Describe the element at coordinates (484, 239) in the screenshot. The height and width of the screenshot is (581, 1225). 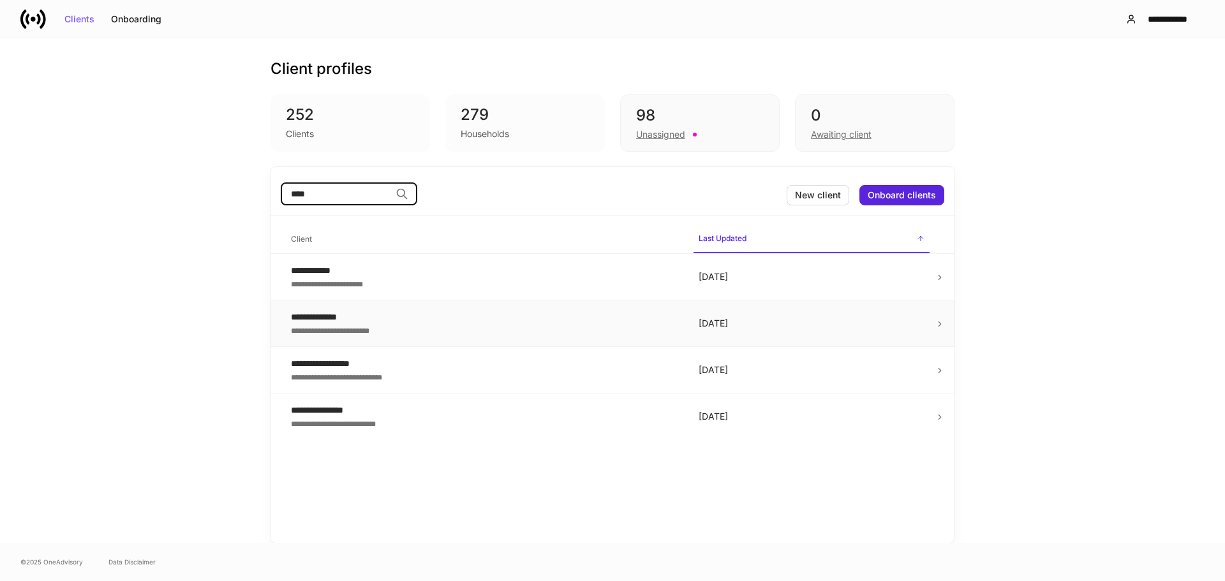
I see `span: Client` at that location.